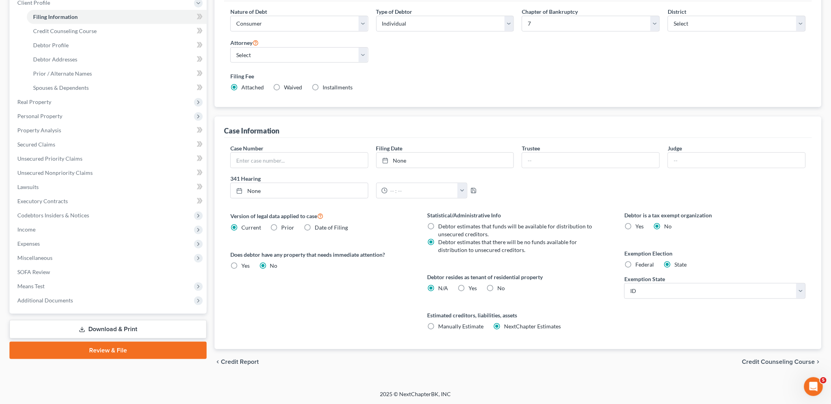 The width and height of the screenshot is (831, 404). What do you see at coordinates (43, 201) in the screenshot?
I see `span: Executory Contracts` at bounding box center [43, 201].